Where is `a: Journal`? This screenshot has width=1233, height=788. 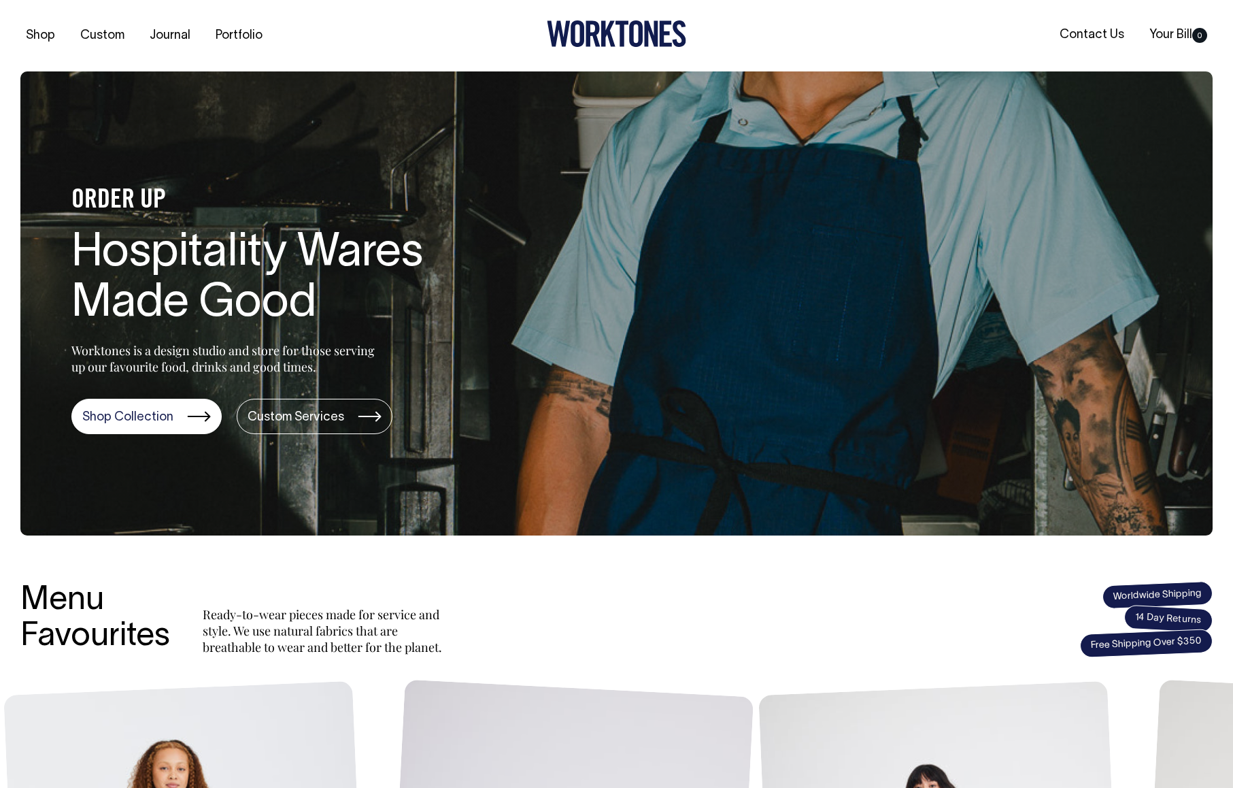
a: Journal is located at coordinates (170, 35).